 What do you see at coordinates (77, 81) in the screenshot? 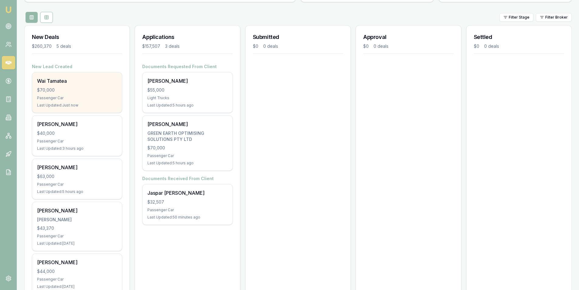
I see `div: Wai Tamatea` at bounding box center [77, 81].